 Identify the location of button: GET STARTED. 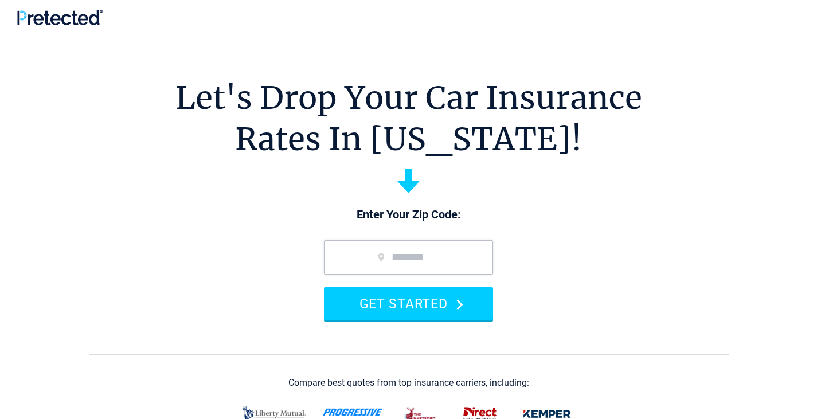
(408, 303).